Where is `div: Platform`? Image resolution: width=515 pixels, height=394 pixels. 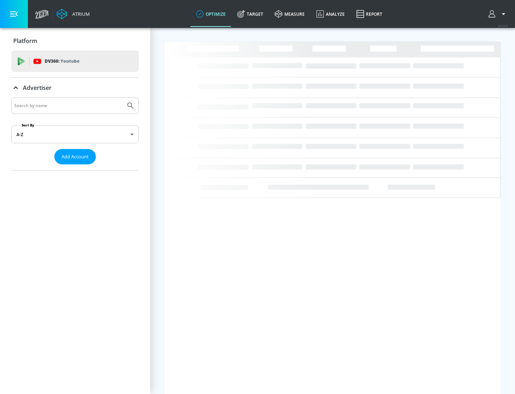 div: Platform is located at coordinates (75, 41).